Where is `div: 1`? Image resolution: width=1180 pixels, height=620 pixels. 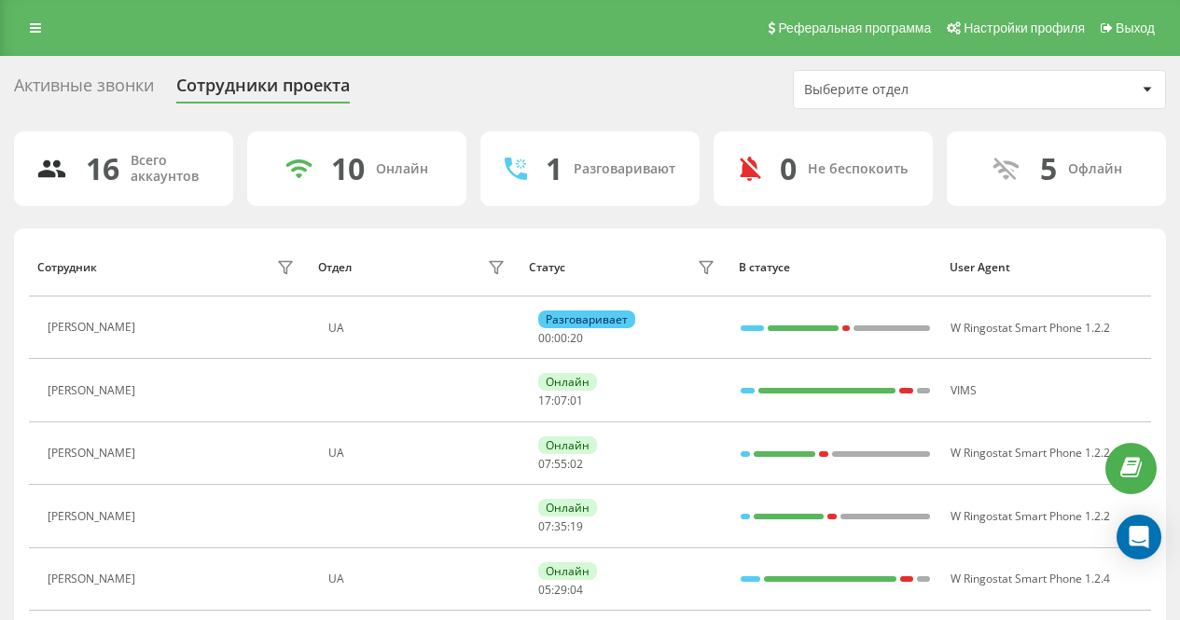
div: 1 is located at coordinates (554, 169).